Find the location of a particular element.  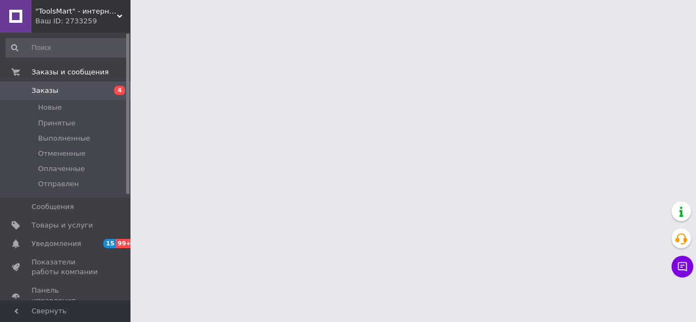

span: Выполненные is located at coordinates (64, 139).